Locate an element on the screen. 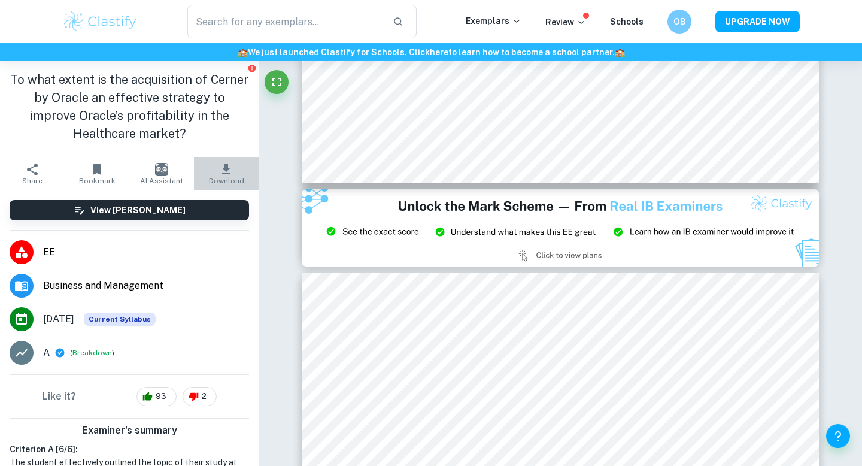 This screenshot has width=862, height=466. span: EE is located at coordinates (146, 252).